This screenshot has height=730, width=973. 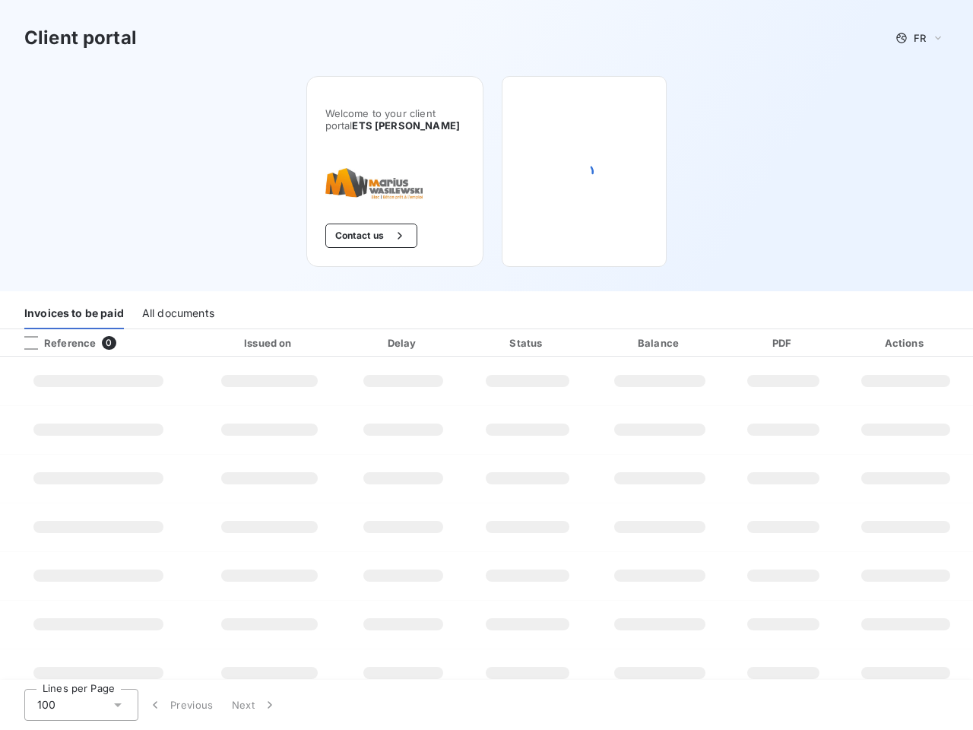 I want to click on div: Balance, so click(x=659, y=343).